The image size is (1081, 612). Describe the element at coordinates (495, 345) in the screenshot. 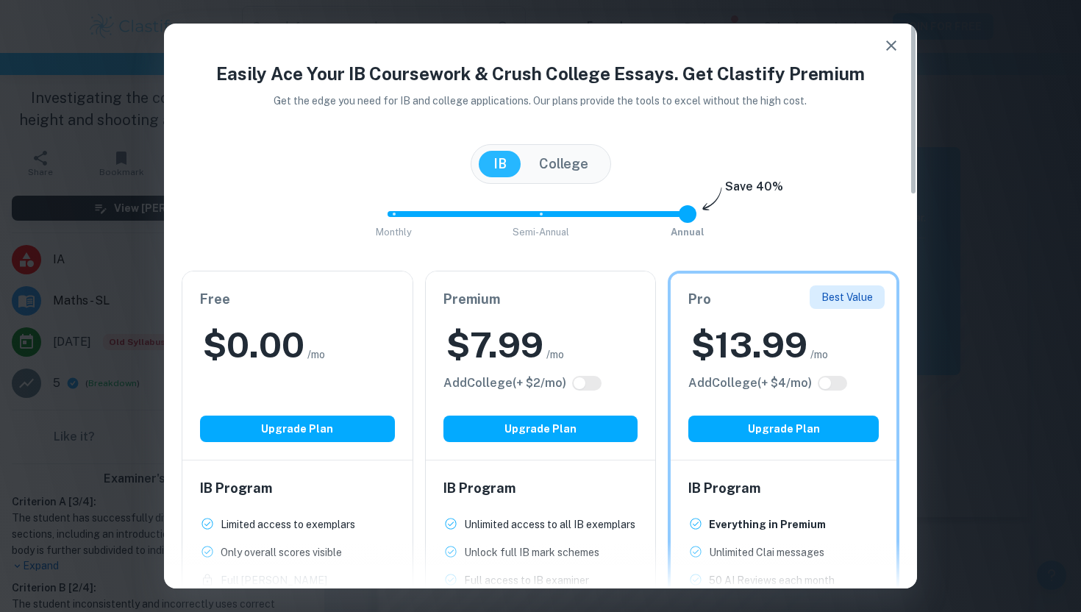

I see `h2: $ 7.99` at that location.